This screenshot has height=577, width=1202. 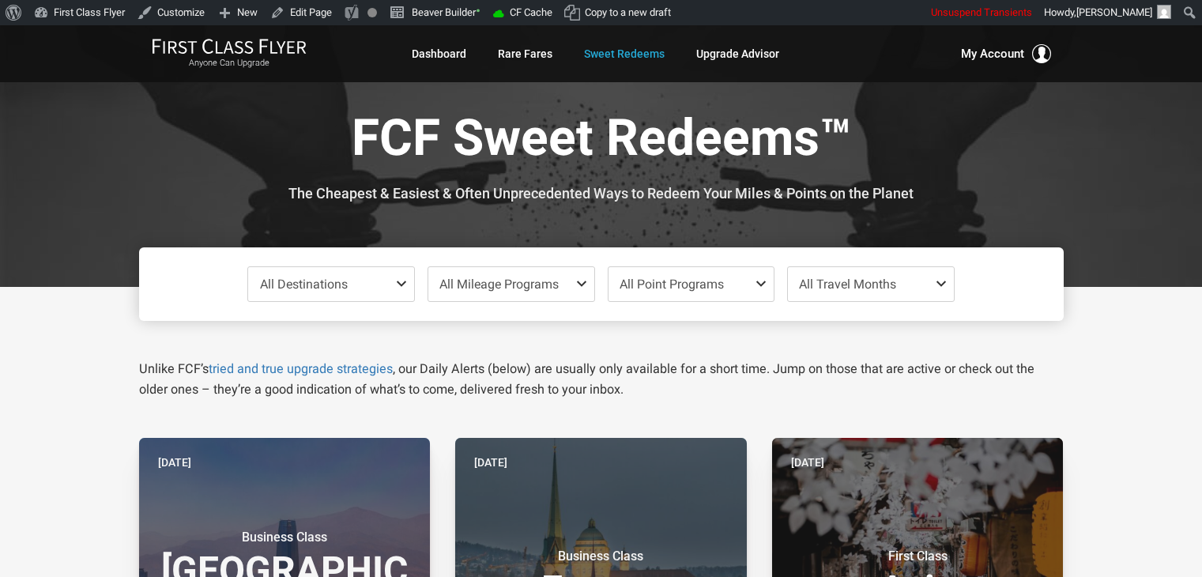 I want to click on span: All Destinations, so click(x=304, y=284).